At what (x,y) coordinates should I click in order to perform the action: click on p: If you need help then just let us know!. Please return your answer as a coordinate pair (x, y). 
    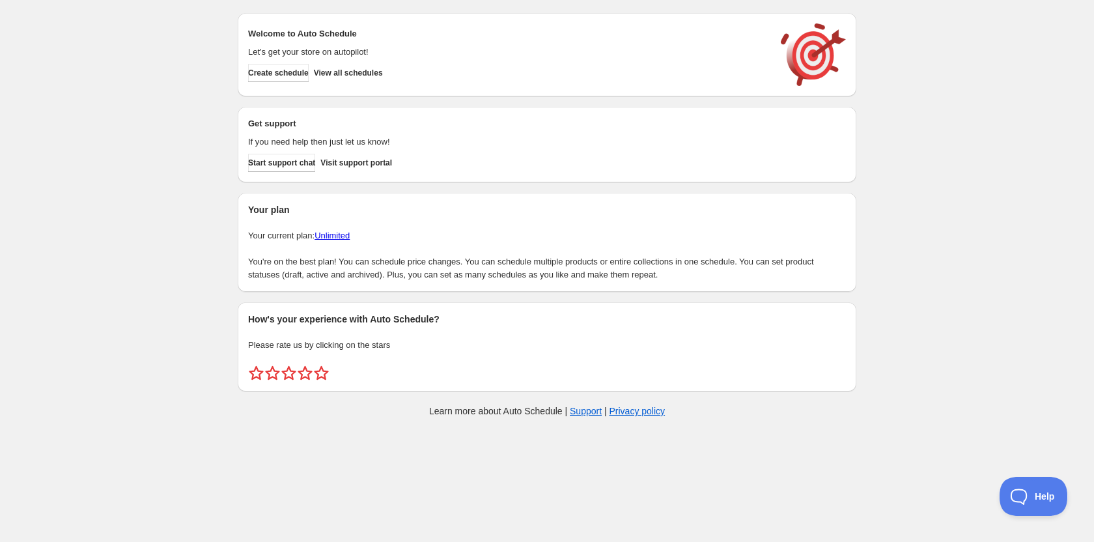
    Looking at the image, I should click on (508, 142).